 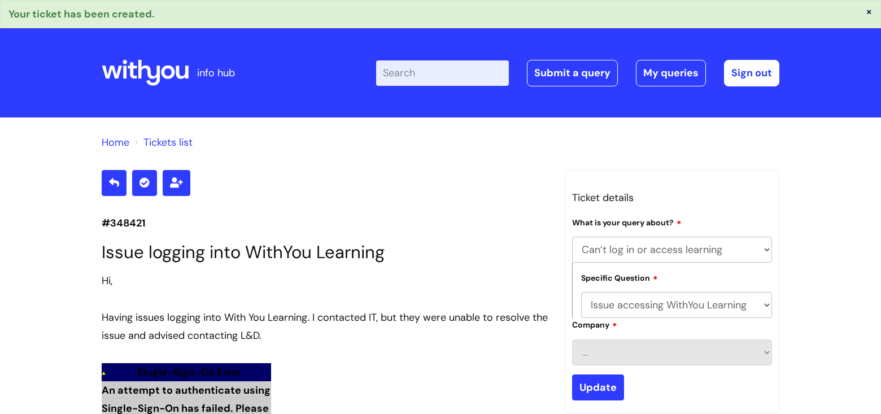 I want to click on li: Solution home, so click(x=115, y=142).